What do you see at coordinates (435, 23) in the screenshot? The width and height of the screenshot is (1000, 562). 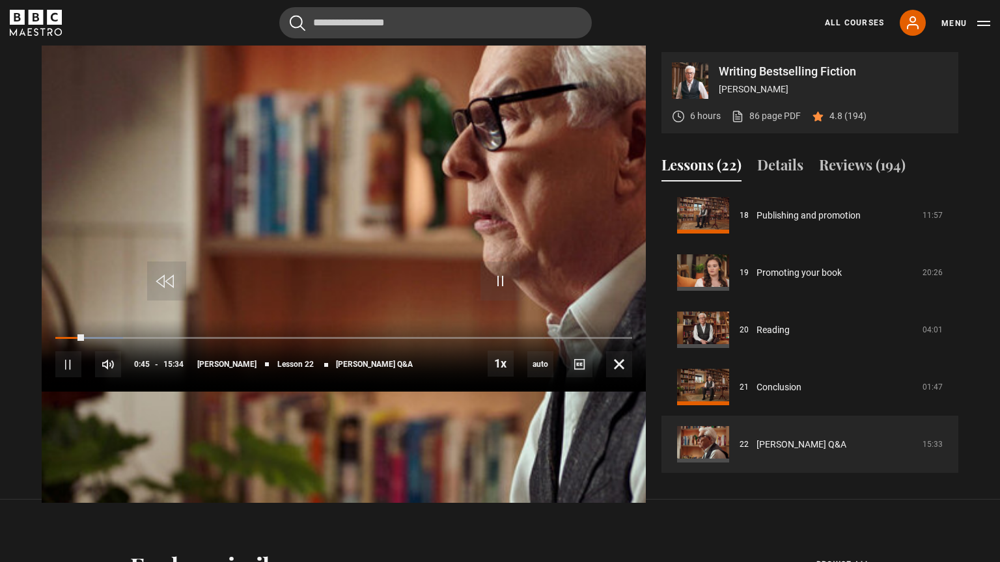 I see `input: Search` at bounding box center [435, 23].